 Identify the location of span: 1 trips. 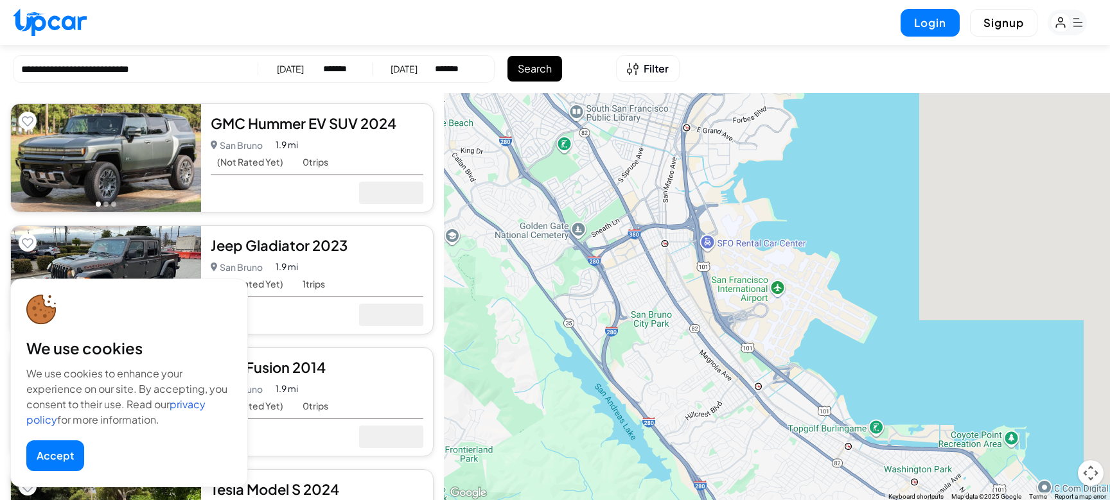
(313, 284).